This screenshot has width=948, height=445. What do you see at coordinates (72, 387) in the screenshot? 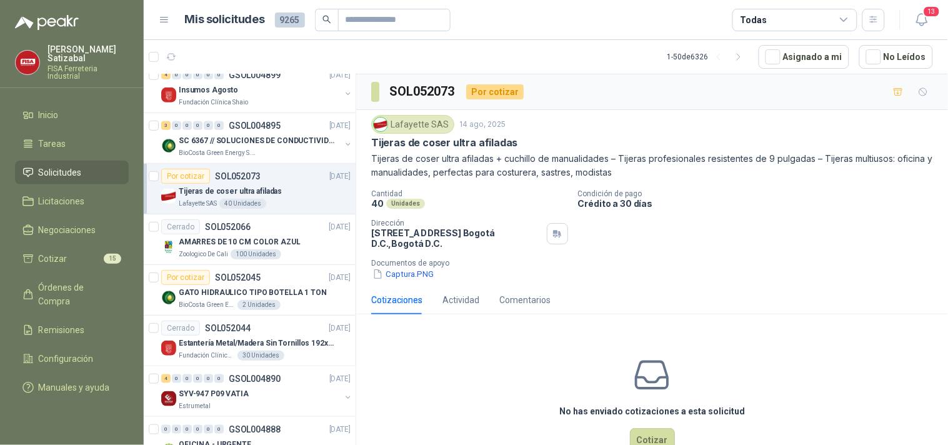
I see `a: Manuales y ayuda` at bounding box center [72, 387].